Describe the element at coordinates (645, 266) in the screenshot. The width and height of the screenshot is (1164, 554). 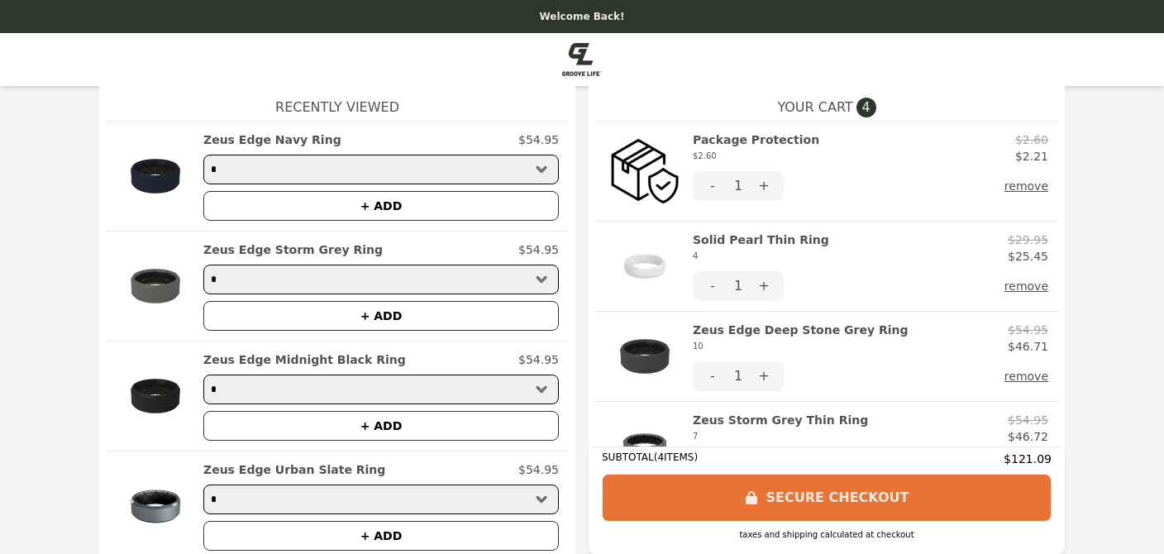
I see `img: Solid Pearl Thin Ring` at that location.